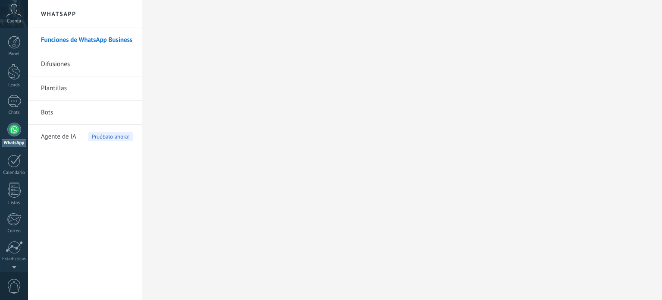  I want to click on div: Correo, so click(14, 231).